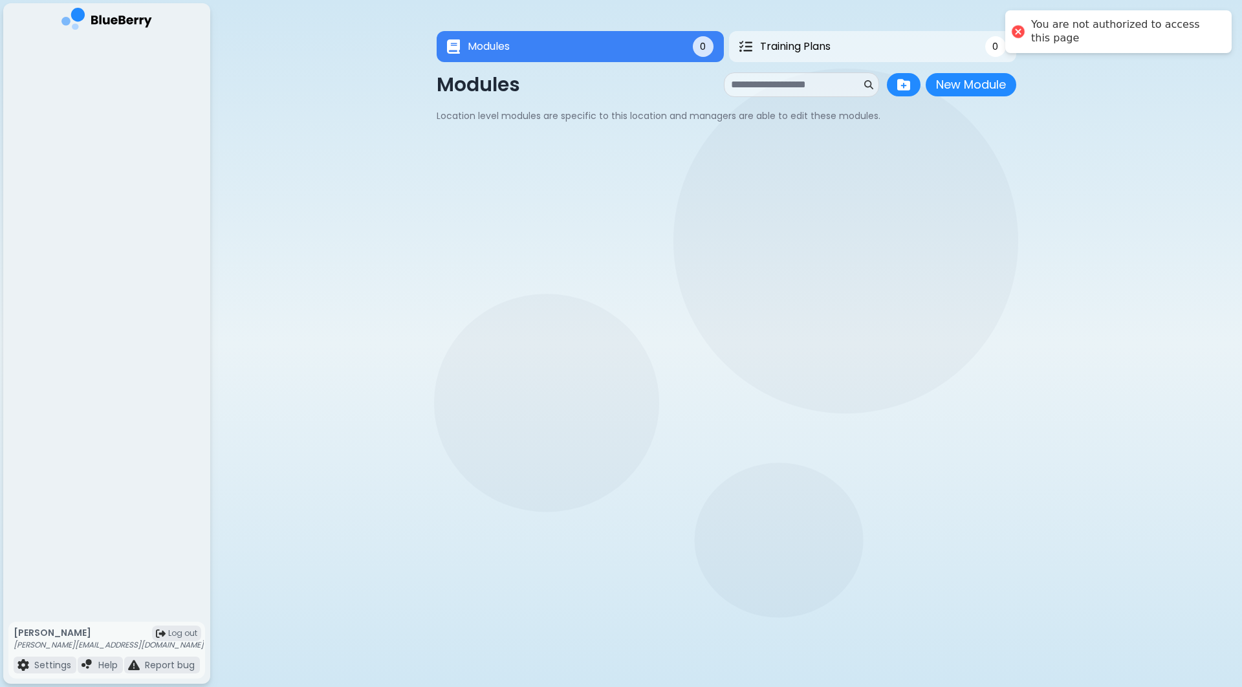  Describe the element at coordinates (169, 665) in the screenshot. I see `p: Report bug` at that location.